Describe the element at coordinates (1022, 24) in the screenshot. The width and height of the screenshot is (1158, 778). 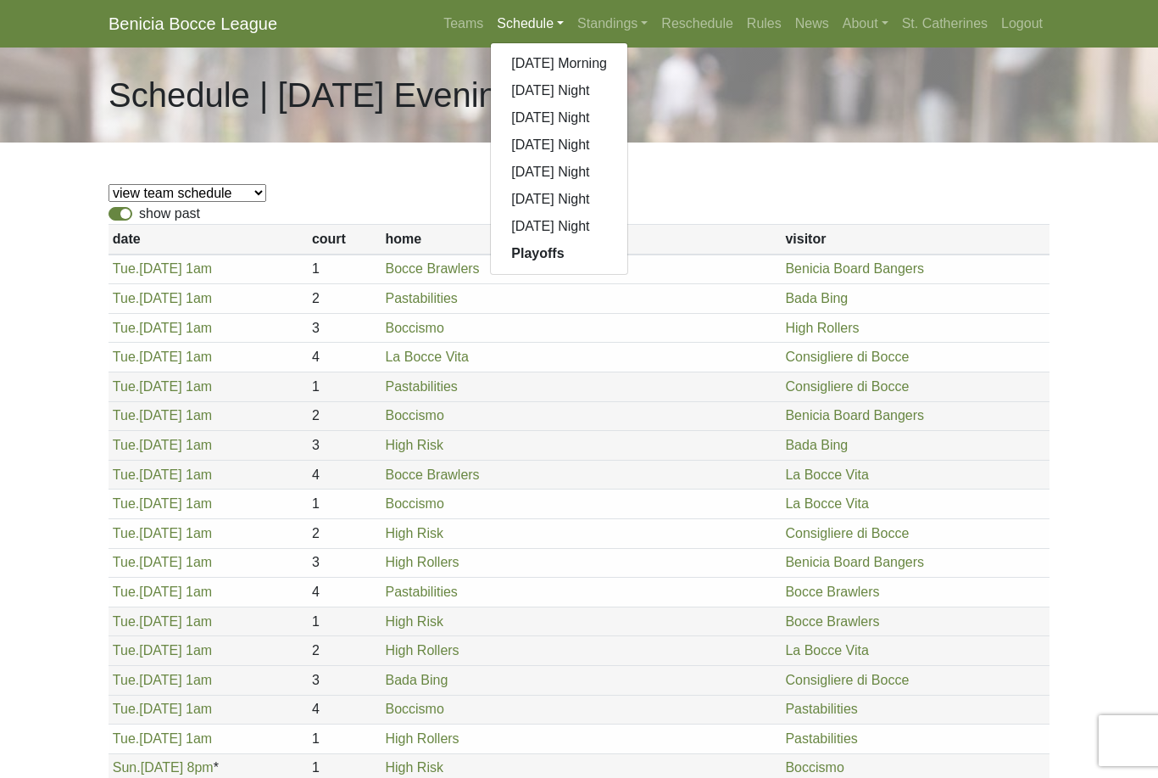
I see `a: Logout` at that location.